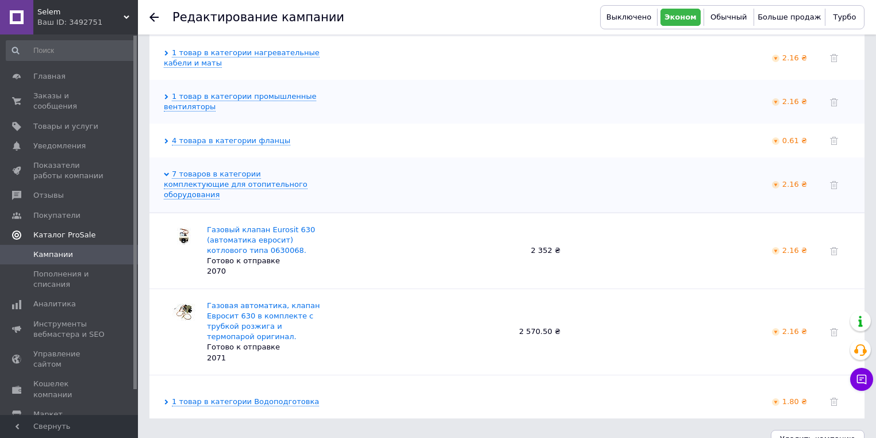 This screenshot has height=438, width=876. What do you see at coordinates (261, 240) in the screenshot?
I see `a: Газовый клапан Eurosit 630 (автоматика евросит) котлового типа 0630068.` at bounding box center [261, 240].